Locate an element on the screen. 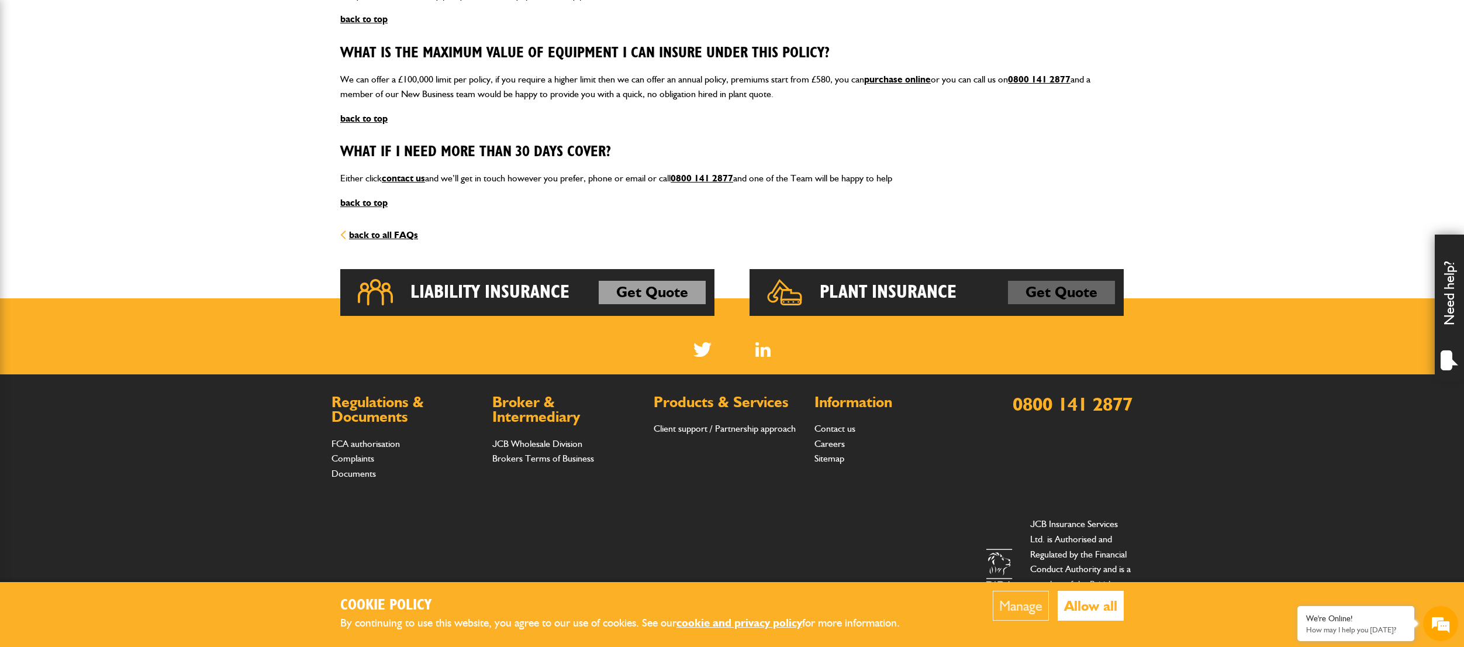 This screenshot has width=1464, height=647. h2: Liability Insurance is located at coordinates (490, 292).